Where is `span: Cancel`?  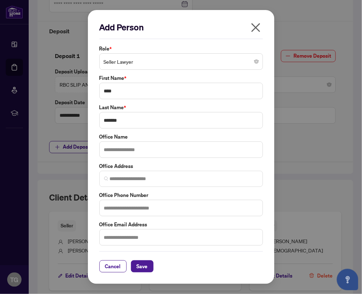
span: Cancel is located at coordinates (113, 267).